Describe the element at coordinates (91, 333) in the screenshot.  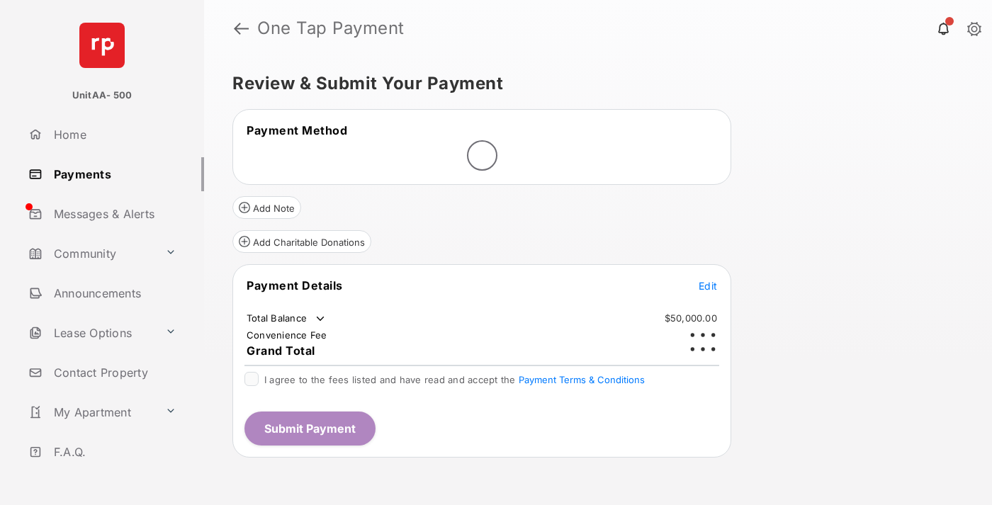
I see `a: Lease Options` at that location.